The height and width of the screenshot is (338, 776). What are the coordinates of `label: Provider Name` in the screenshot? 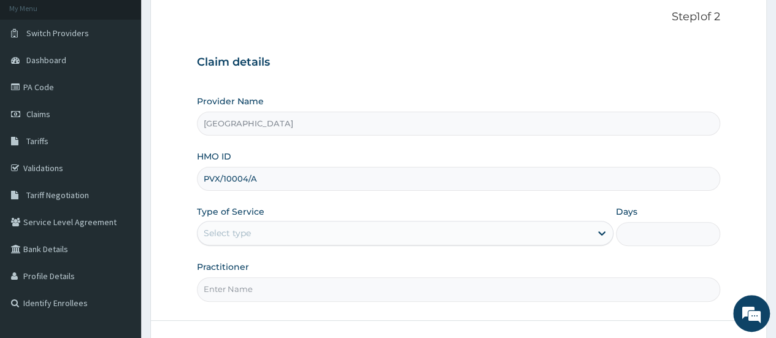 It's located at (230, 101).